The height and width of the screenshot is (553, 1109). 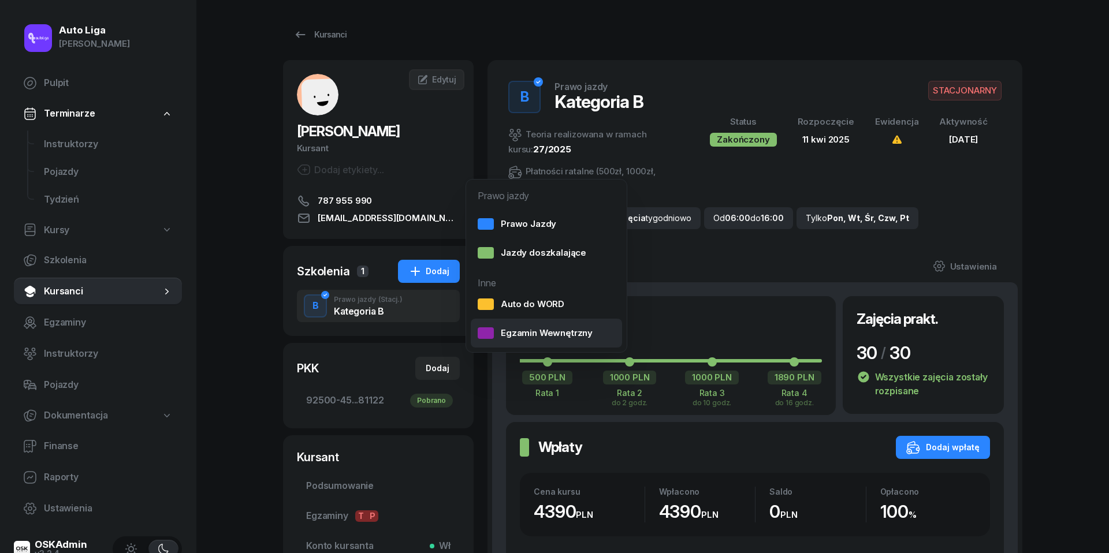 I want to click on div: Zakończony, so click(x=743, y=140).